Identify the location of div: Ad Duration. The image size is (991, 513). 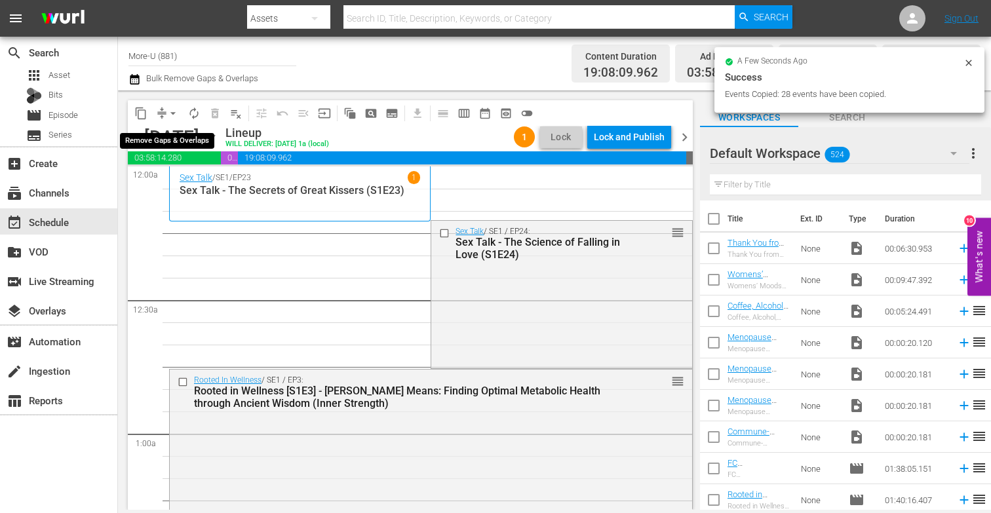
(724, 56).